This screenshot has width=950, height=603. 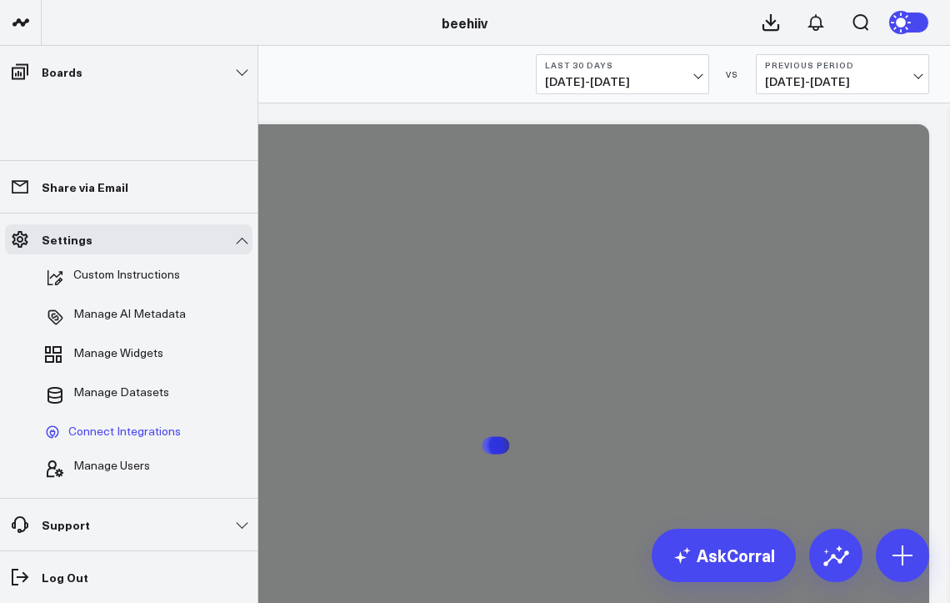 I want to click on button: Manage Users, so click(x=94, y=469).